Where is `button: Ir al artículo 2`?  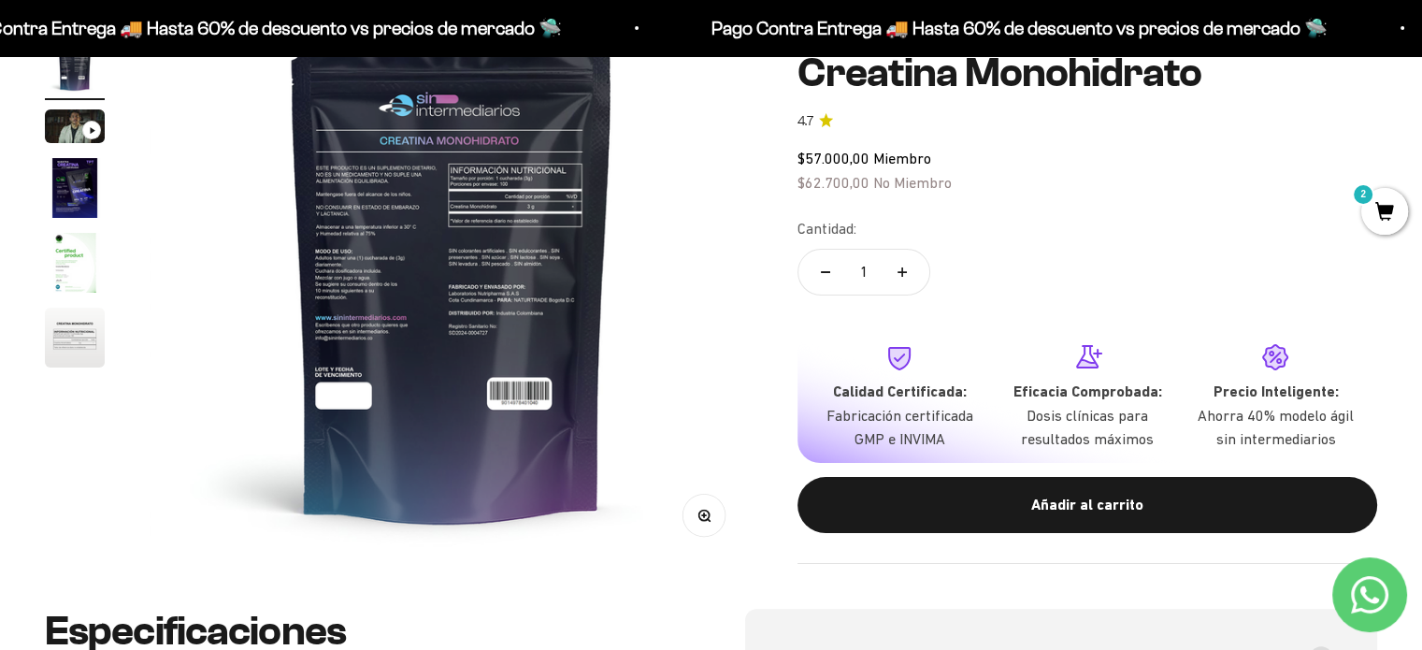 button: Ir al artículo 2 is located at coordinates (75, 67).